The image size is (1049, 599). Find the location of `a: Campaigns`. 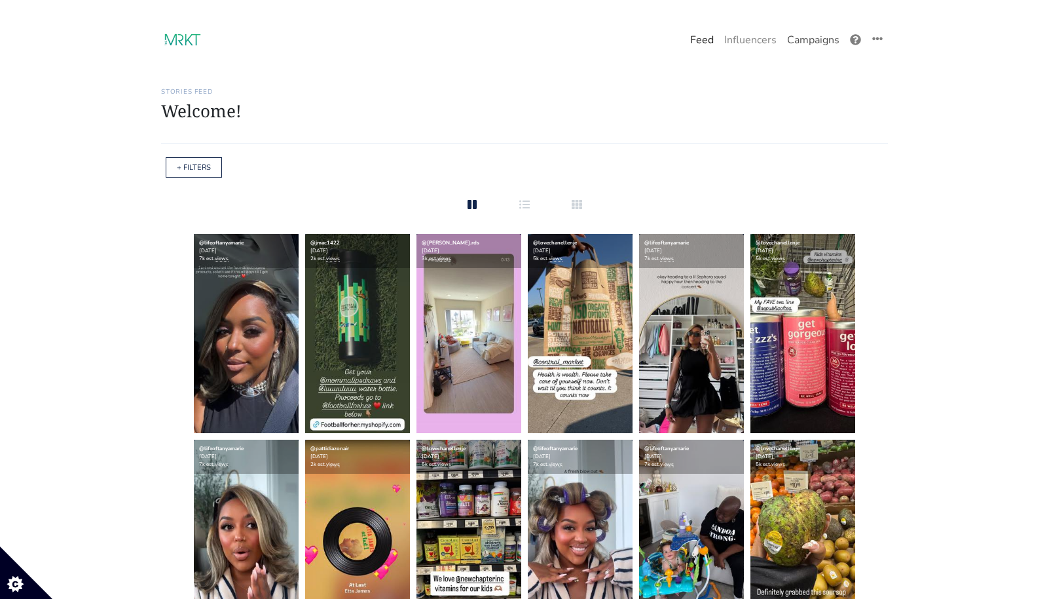

a: Campaigns is located at coordinates (813, 40).